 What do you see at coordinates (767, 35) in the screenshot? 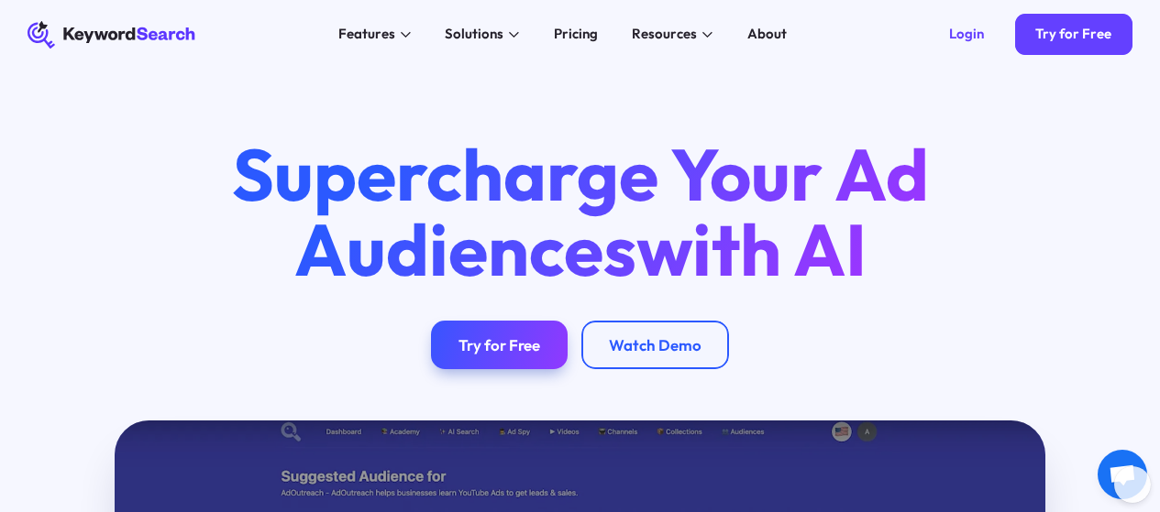
I see `a: About` at bounding box center [767, 35].